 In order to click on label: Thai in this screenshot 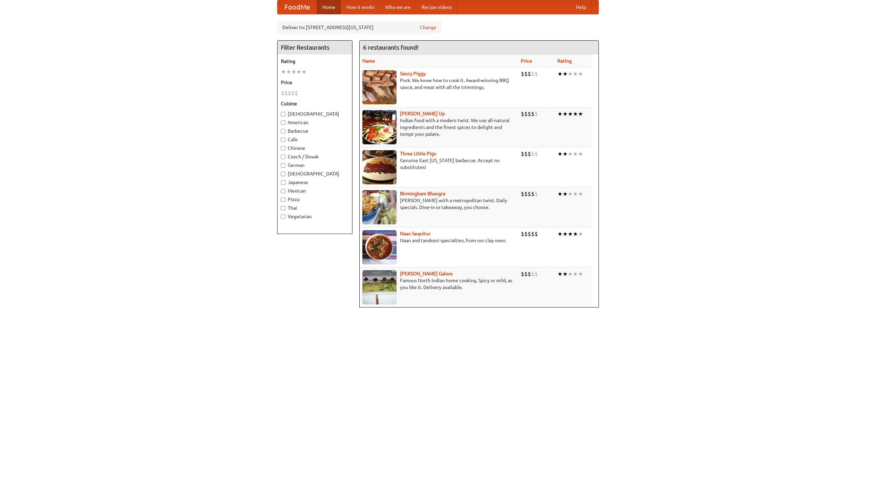, I will do `click(315, 208)`.